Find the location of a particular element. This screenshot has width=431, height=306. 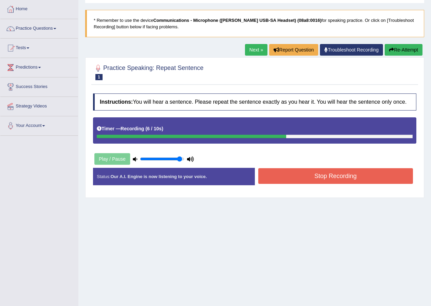

a: Troubleshoot Recording is located at coordinates (351, 50).